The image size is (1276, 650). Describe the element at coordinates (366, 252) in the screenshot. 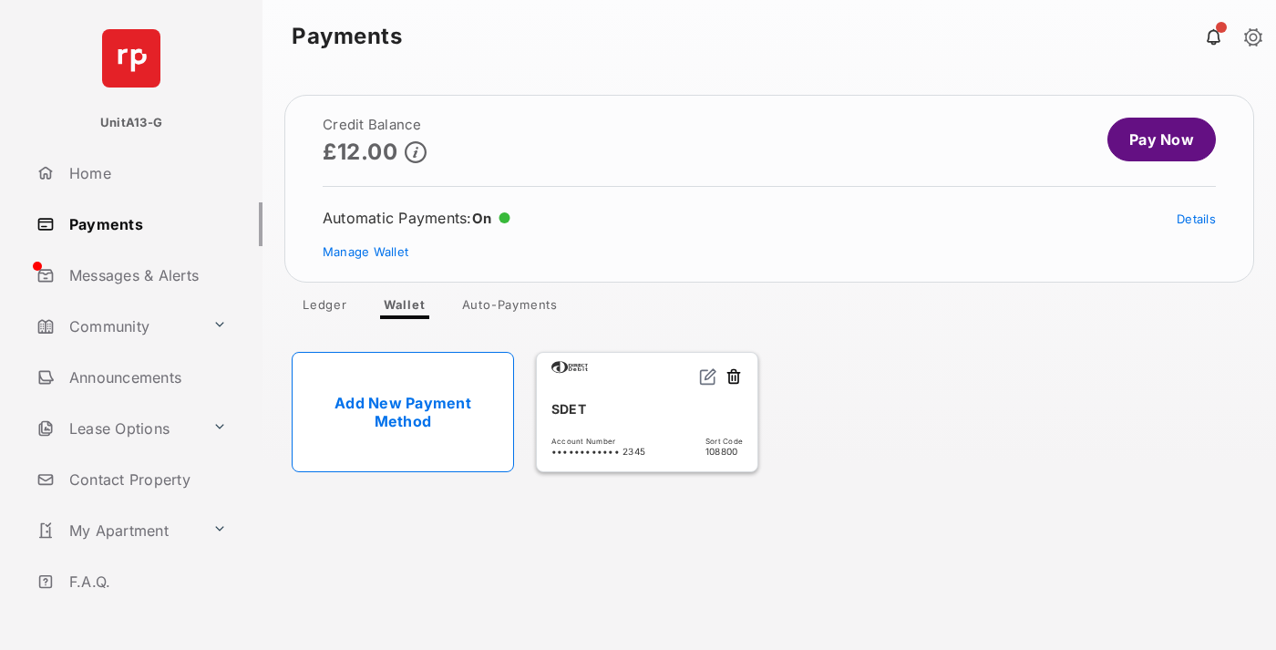

I see `a: Manage Wallet` at that location.